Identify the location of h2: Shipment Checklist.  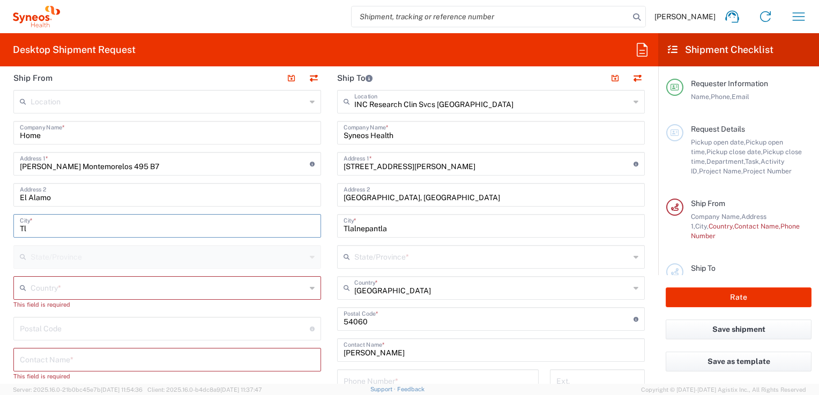
(720, 50).